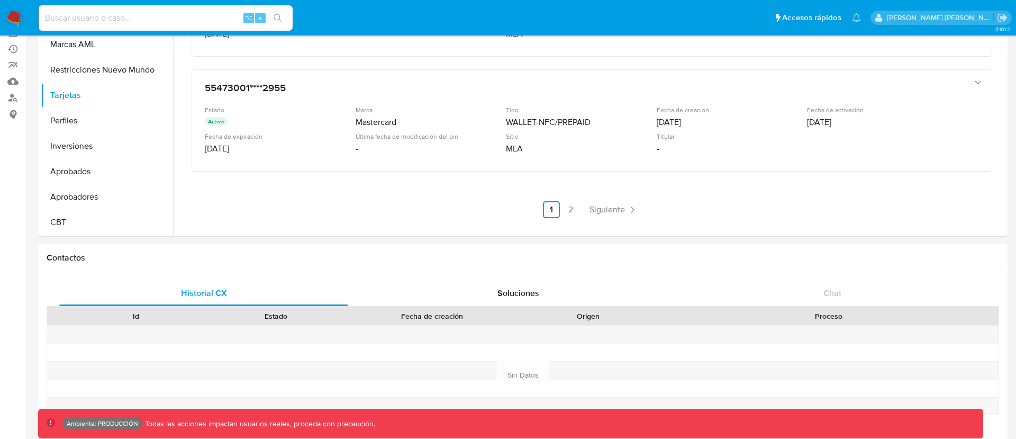 Image resolution: width=1016 pixels, height=439 pixels. Describe the element at coordinates (523, 258) in the screenshot. I see `h1: Contactos` at that location.